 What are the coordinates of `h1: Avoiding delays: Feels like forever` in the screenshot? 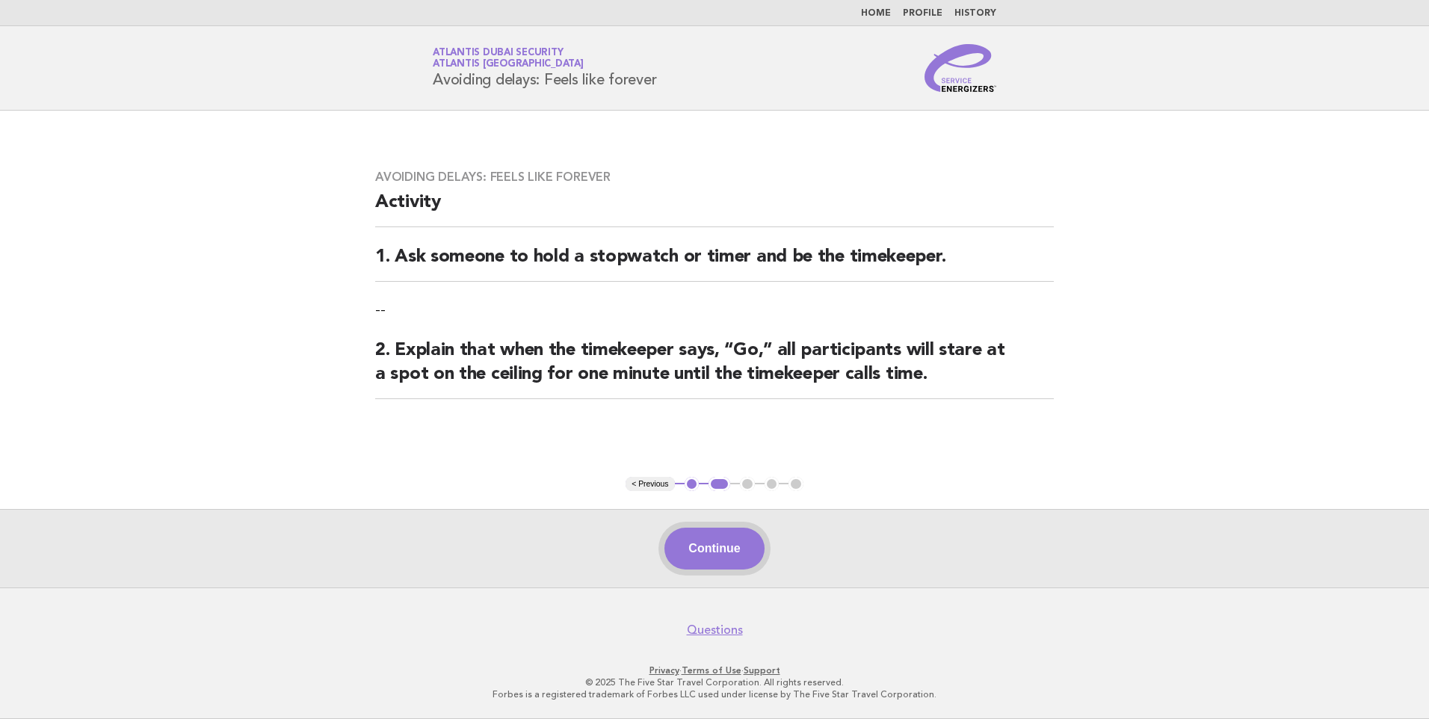 It's located at (544, 68).